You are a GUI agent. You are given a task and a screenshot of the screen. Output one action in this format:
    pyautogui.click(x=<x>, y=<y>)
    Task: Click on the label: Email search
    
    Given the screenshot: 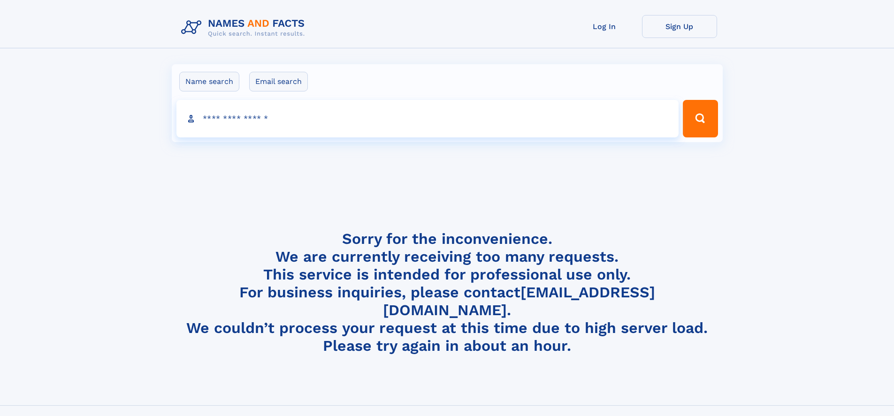 What is the action you would take?
    pyautogui.click(x=278, y=82)
    